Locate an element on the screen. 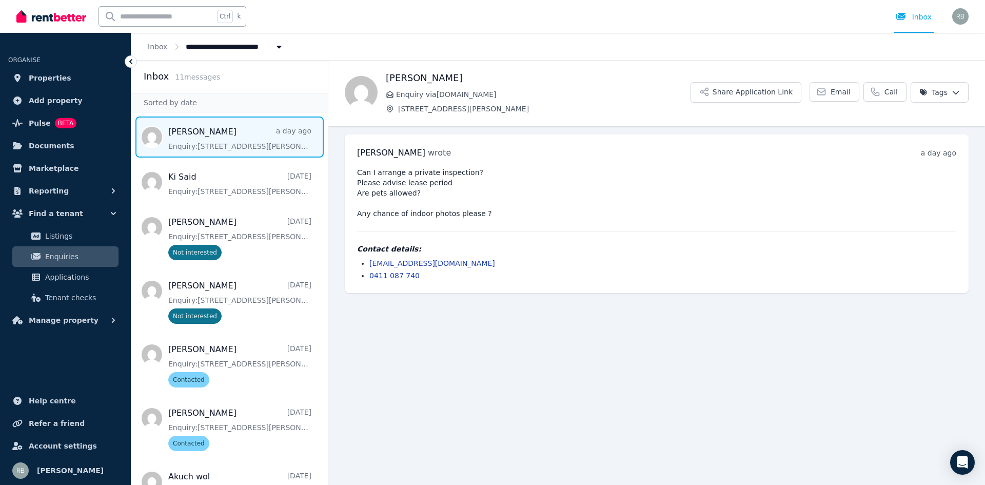  img: RentBetter is located at coordinates (51, 16).